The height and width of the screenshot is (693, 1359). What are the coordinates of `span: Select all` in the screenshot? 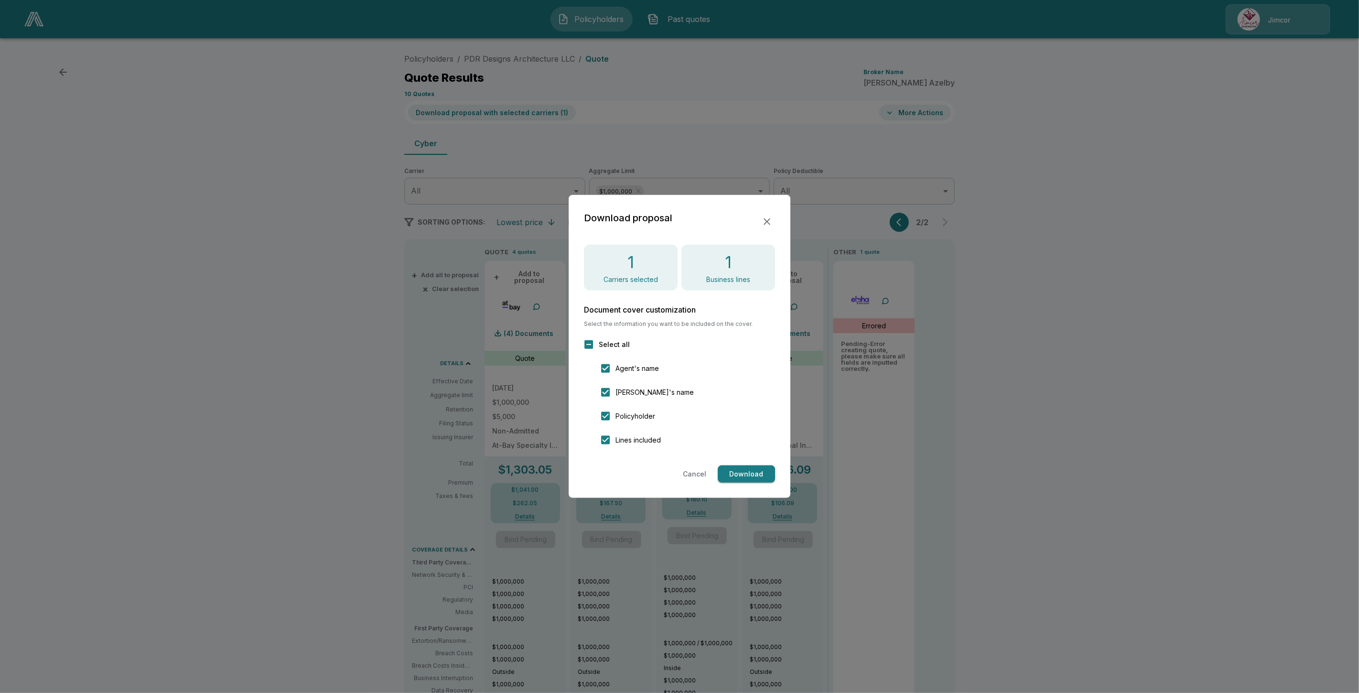 It's located at (614, 344).